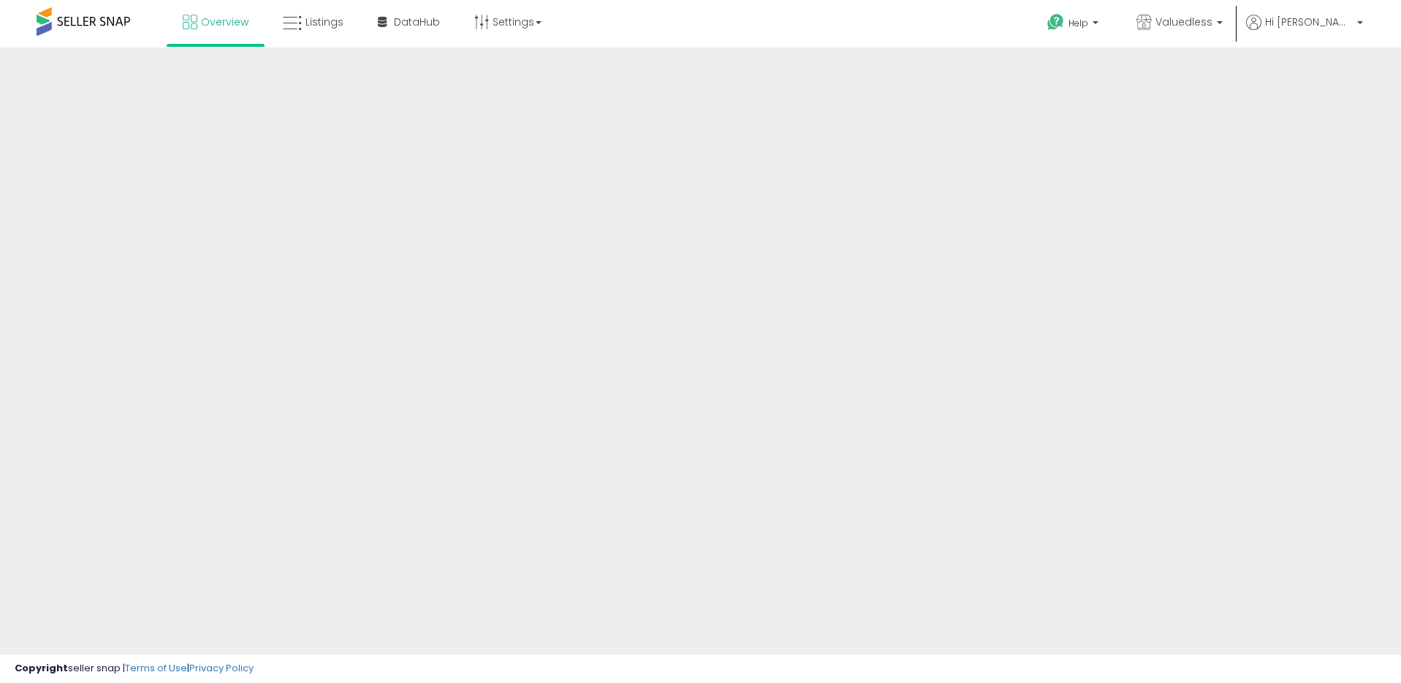 The width and height of the screenshot is (1401, 683). Describe the element at coordinates (1055, 22) in the screenshot. I see `i: Get Help` at that location.